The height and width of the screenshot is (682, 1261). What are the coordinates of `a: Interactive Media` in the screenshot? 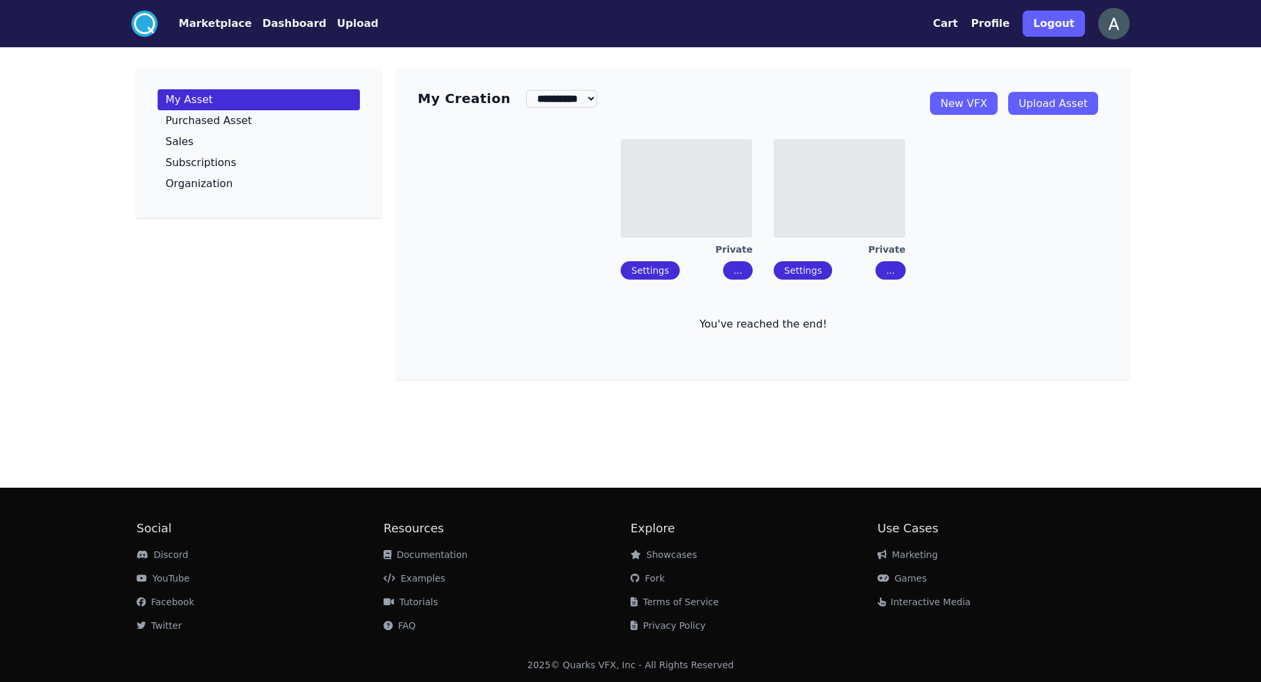 It's located at (924, 602).